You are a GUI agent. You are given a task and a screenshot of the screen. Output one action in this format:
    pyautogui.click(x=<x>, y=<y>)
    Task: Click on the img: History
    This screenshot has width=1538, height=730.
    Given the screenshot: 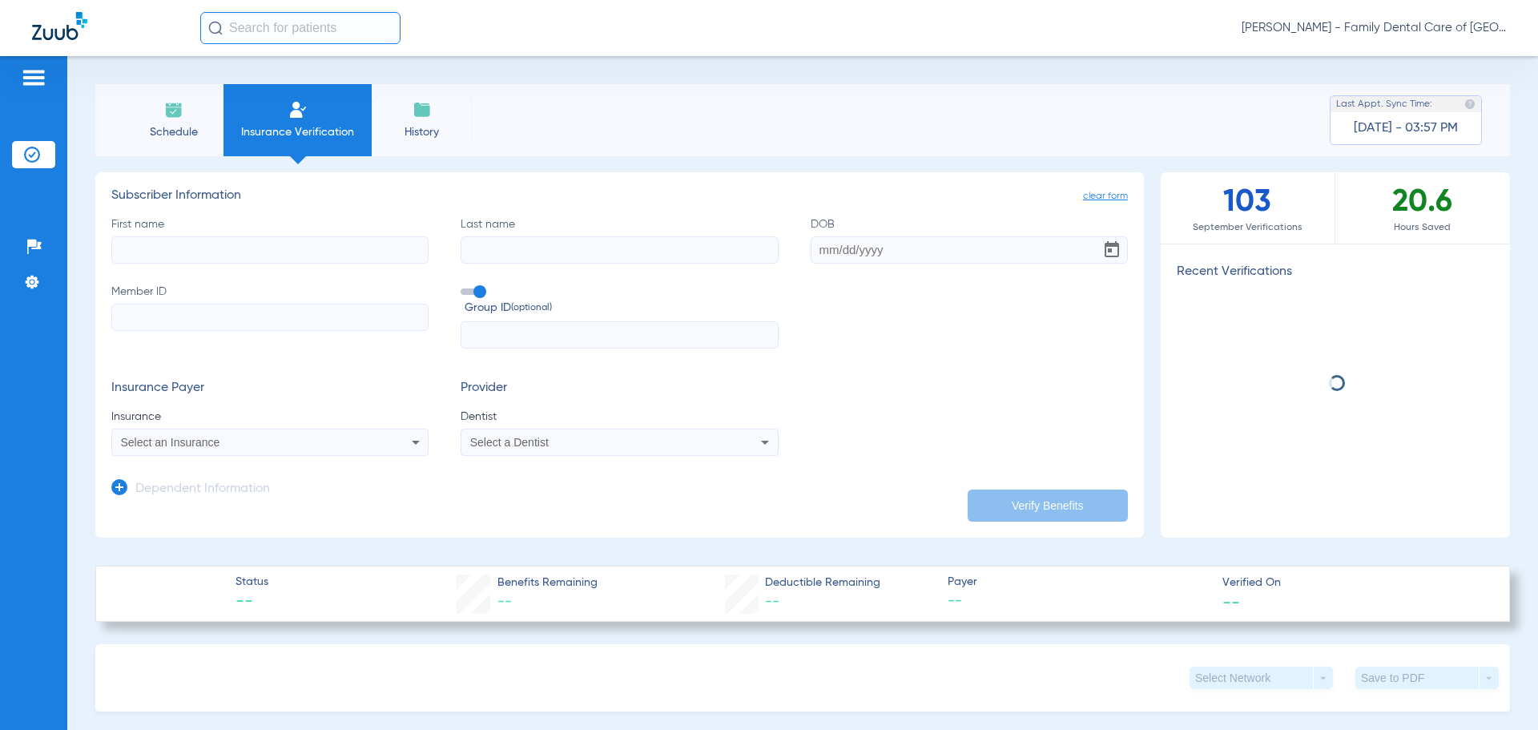 What is the action you would take?
    pyautogui.click(x=422, y=110)
    